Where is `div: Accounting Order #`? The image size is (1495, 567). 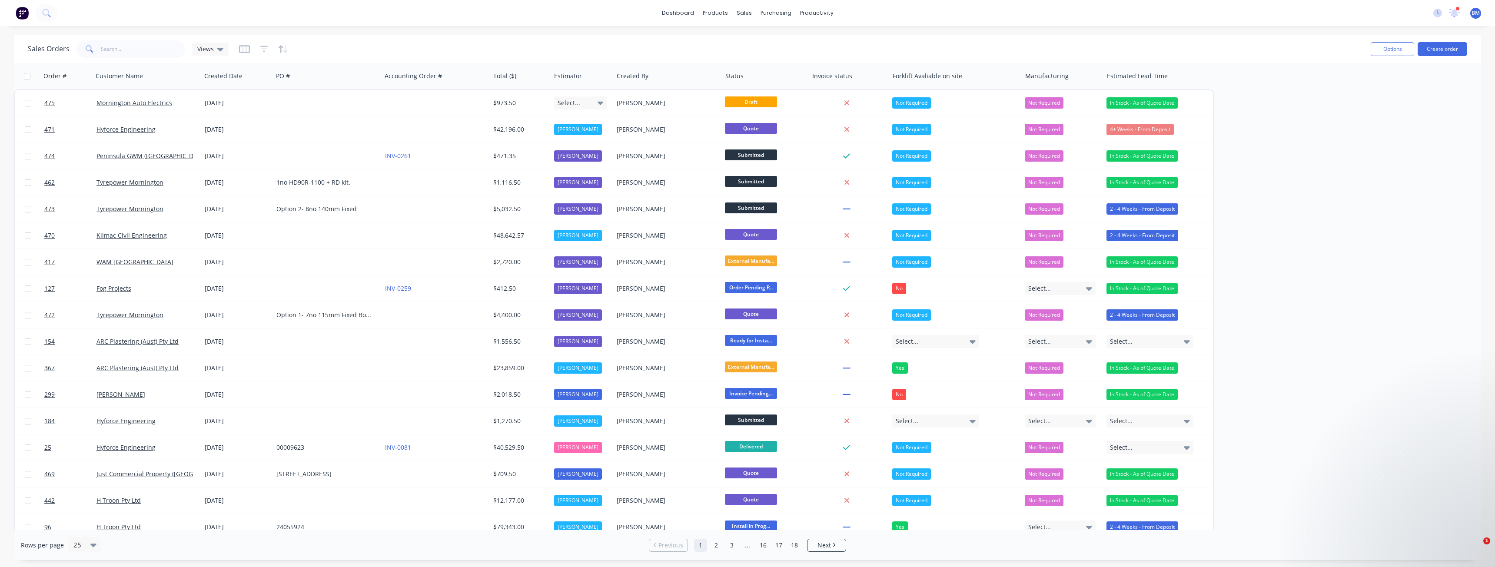 div: Accounting Order # is located at coordinates (413, 76).